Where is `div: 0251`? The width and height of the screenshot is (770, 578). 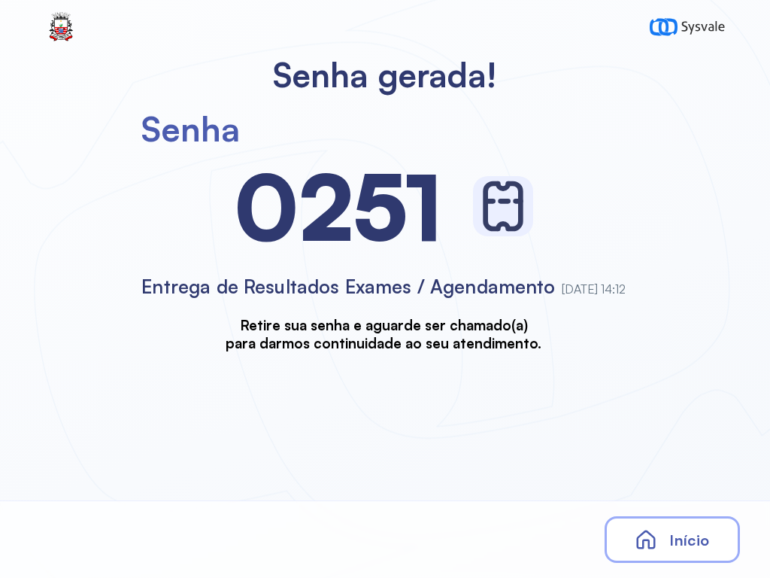 div: 0251 is located at coordinates (339, 206).